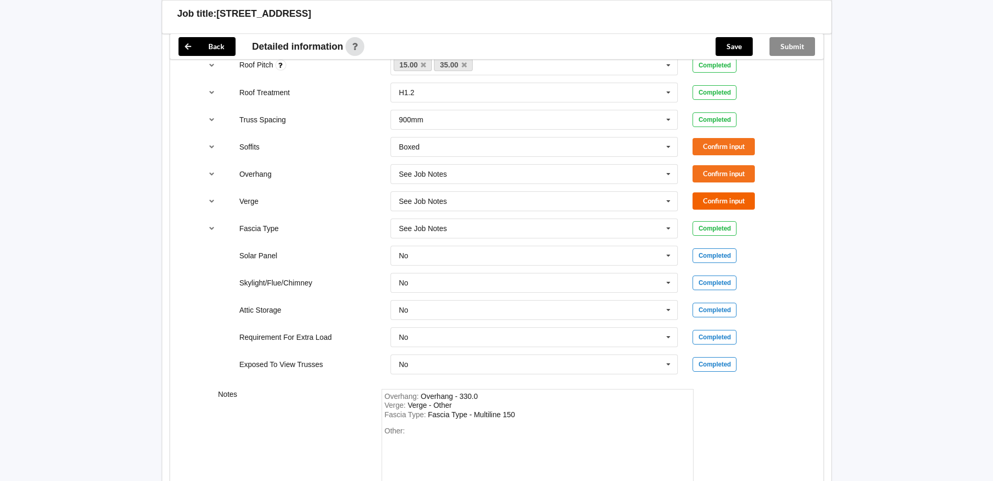 The image size is (993, 481). I want to click on button: Back, so click(207, 47).